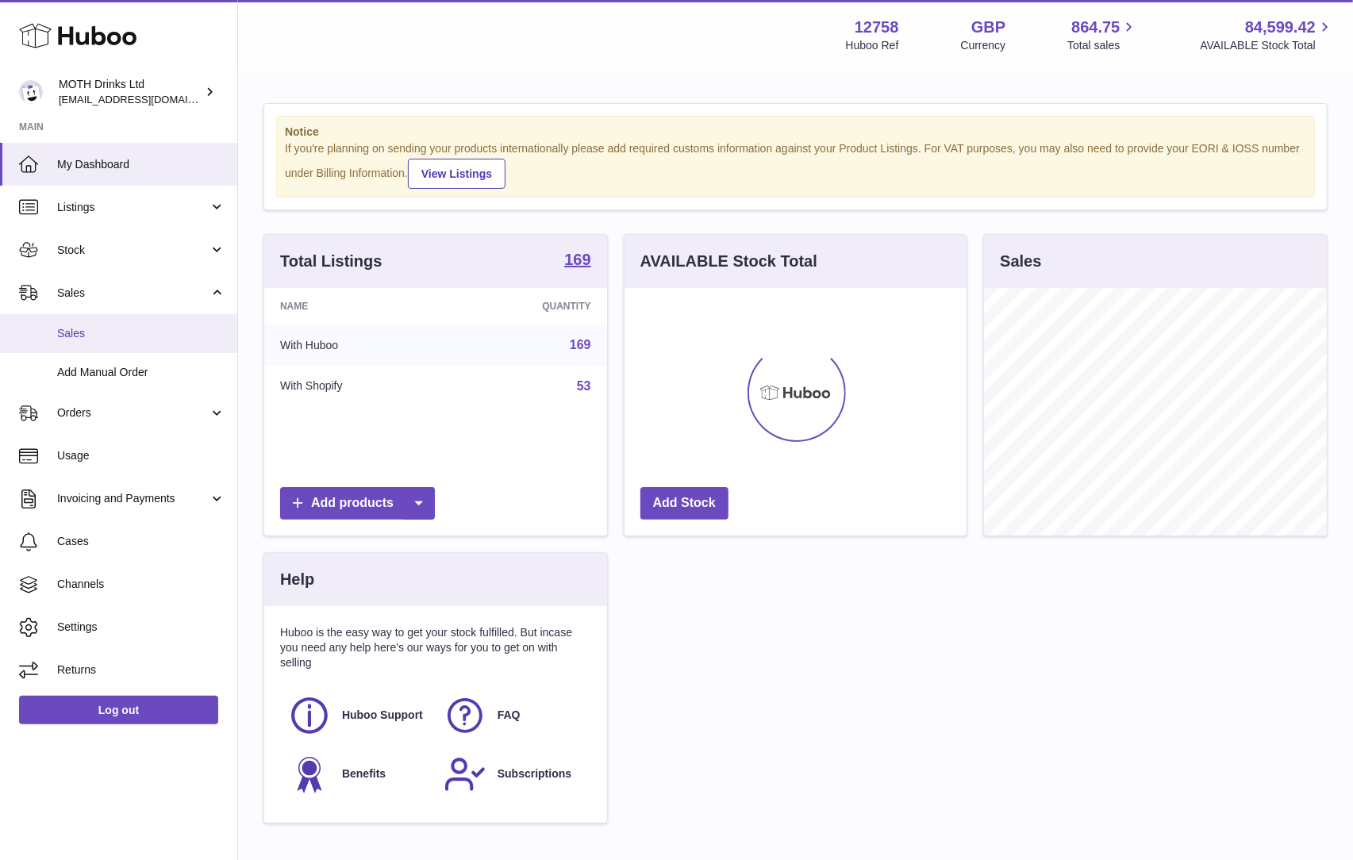  Describe the element at coordinates (1102, 45) in the screenshot. I see `span: Total sales` at that location.